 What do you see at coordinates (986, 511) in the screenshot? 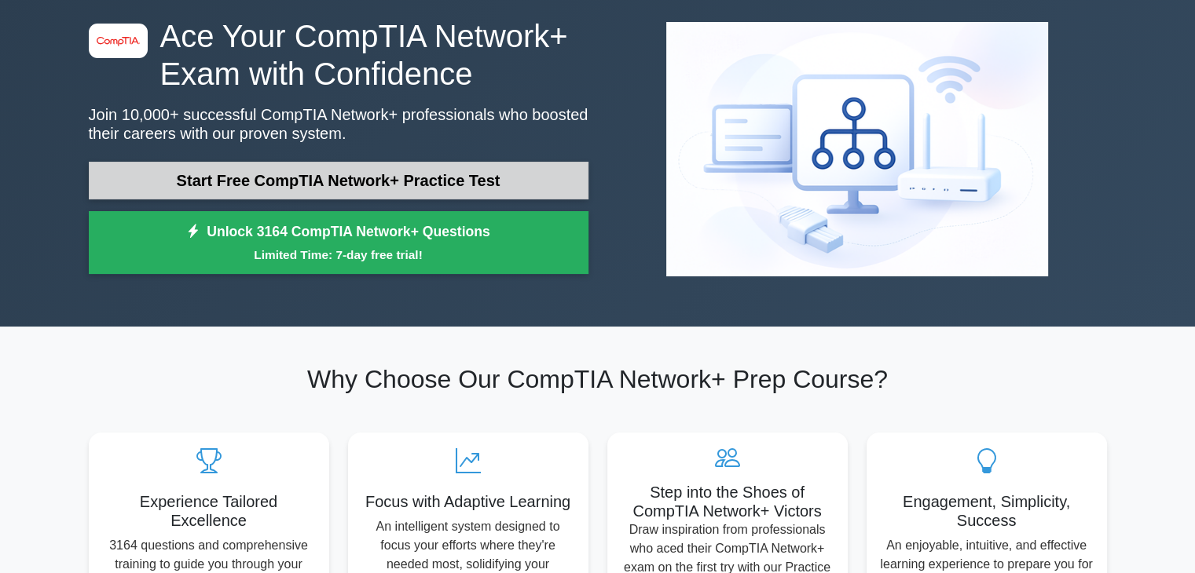
I see `h5: Engagement, Simplicity, Success` at bounding box center [986, 511].